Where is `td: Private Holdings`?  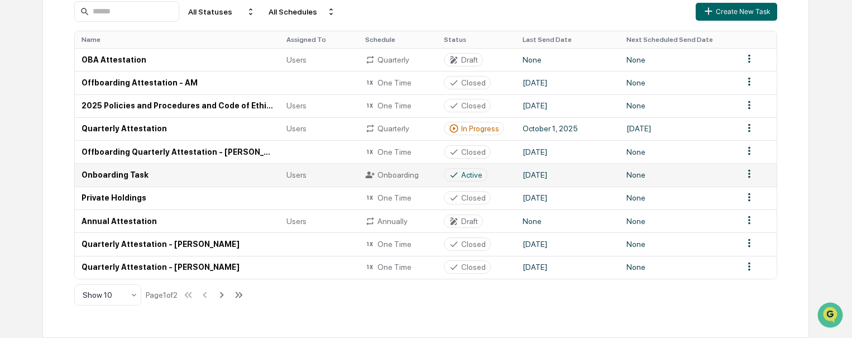 td: Private Holdings is located at coordinates (178, 198).